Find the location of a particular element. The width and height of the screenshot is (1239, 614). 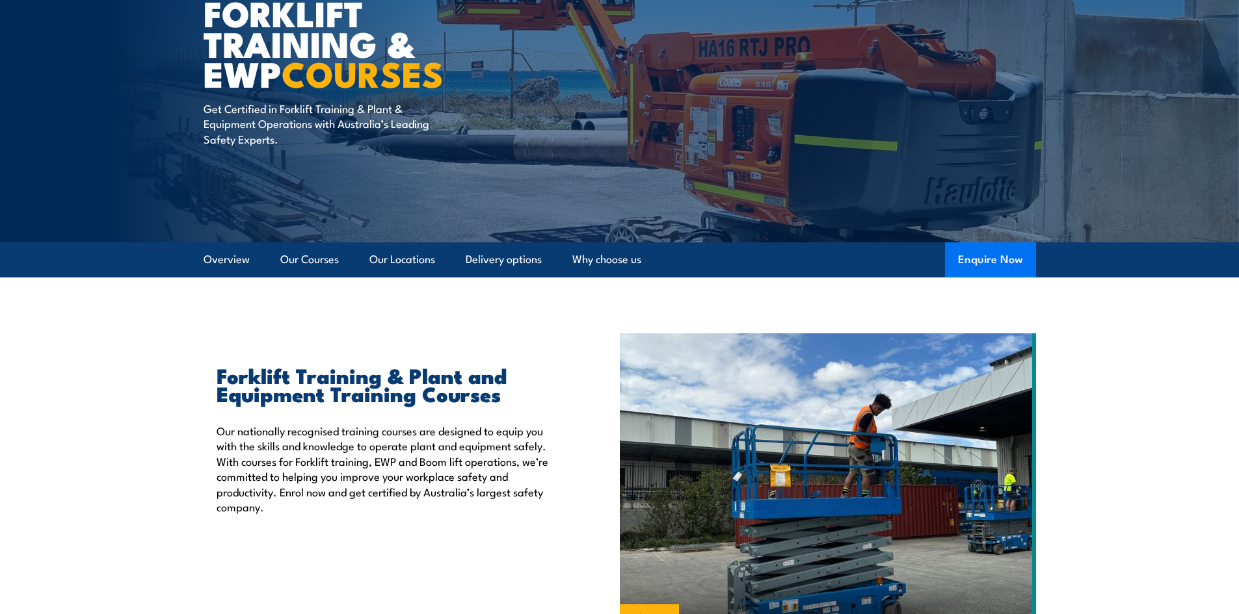

a: Overview is located at coordinates (226, 259).